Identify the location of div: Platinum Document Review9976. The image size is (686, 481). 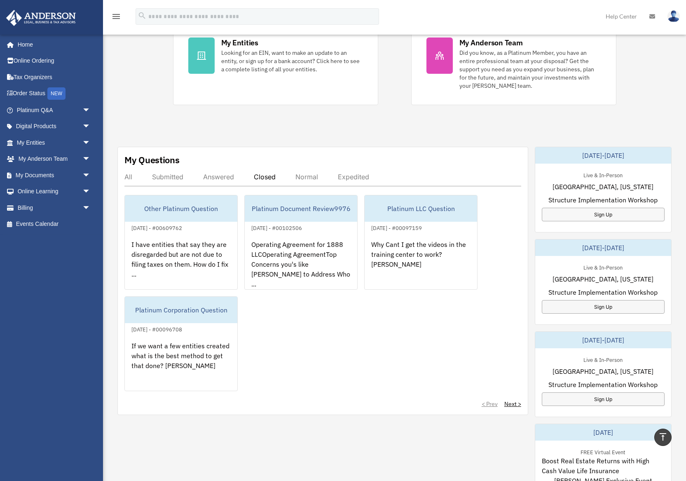
(301, 209).